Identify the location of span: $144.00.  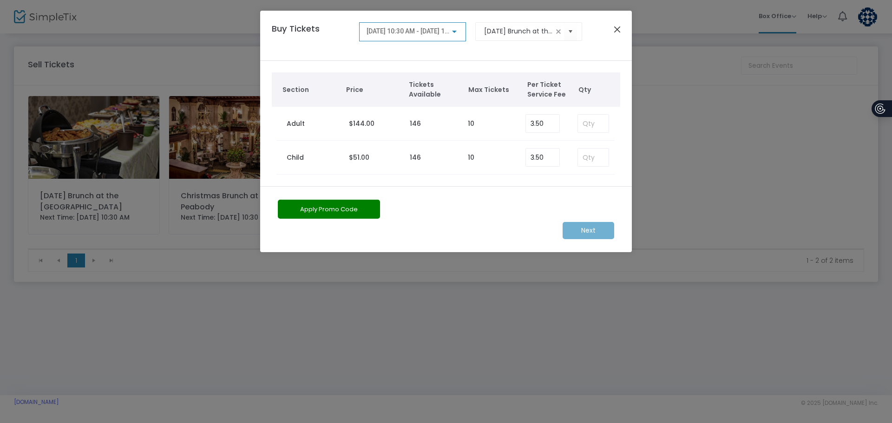
(361, 124).